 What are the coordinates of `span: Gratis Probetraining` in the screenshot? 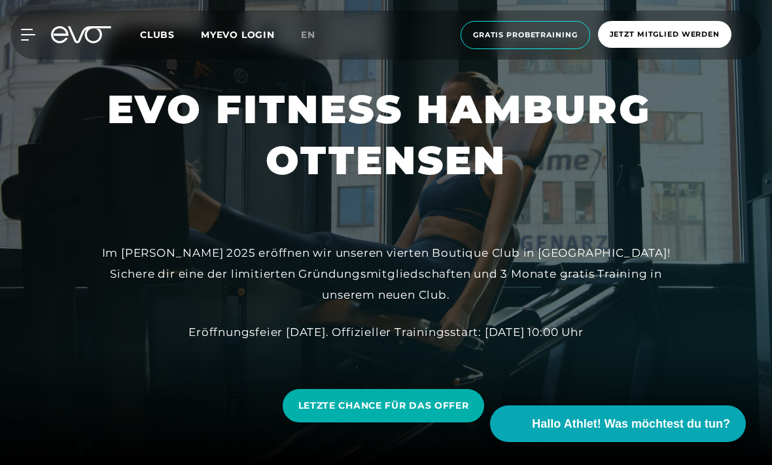 It's located at (526, 35).